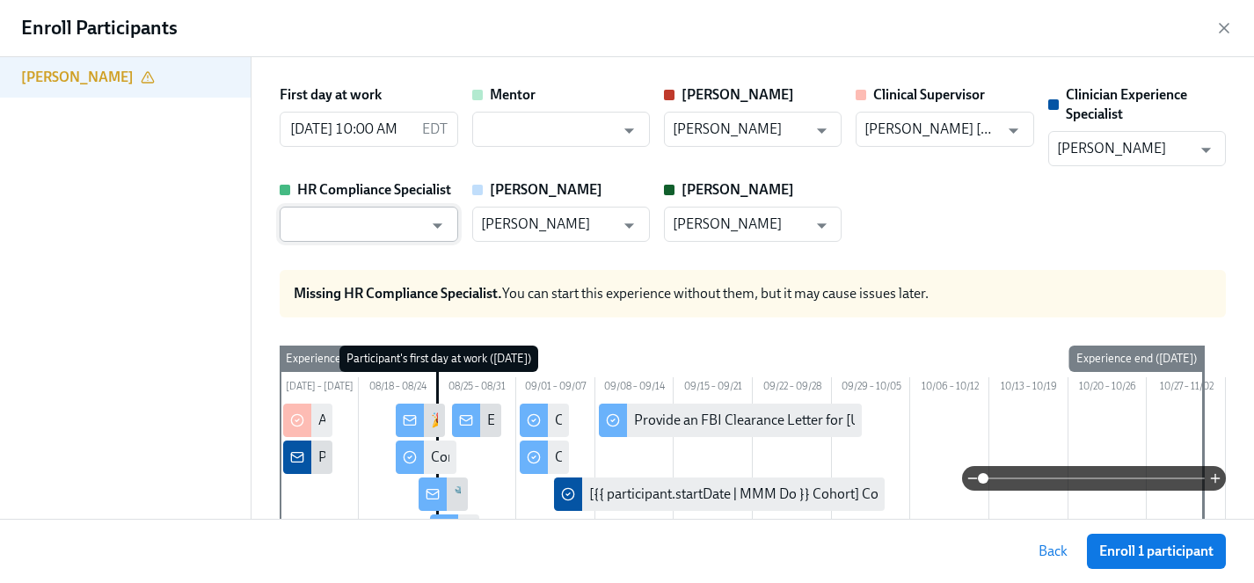 This screenshot has width=1254, height=583. What do you see at coordinates (823, 494) in the screenshot?
I see `div: [{{ participant.startDate | MMM Do }} Cohort] Confirm Onboarding Completed` at bounding box center [823, 494].